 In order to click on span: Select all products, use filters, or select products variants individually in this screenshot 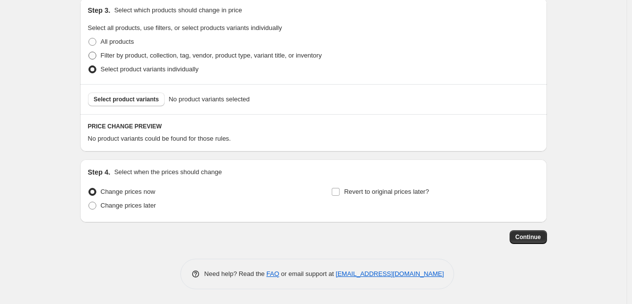, I will do `click(185, 28)`.